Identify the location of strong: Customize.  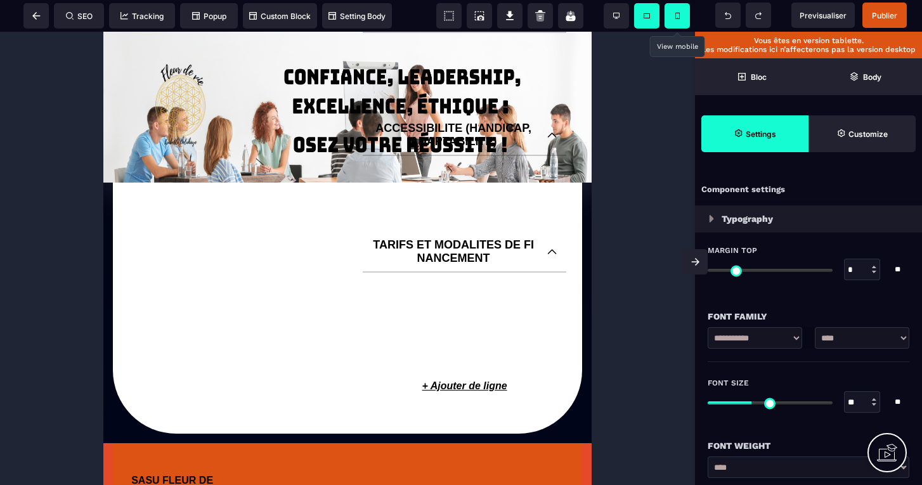
(868, 134).